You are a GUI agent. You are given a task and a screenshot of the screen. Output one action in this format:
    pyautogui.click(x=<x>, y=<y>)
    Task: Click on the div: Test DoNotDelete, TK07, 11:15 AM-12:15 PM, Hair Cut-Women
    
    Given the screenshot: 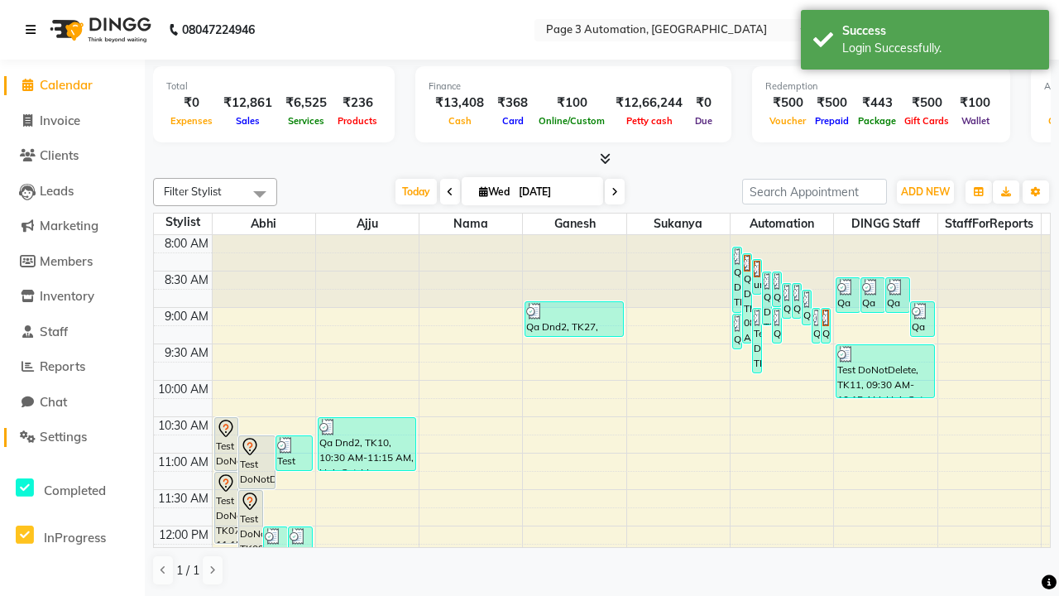 What is the action you would take?
    pyautogui.click(x=227, y=507)
    